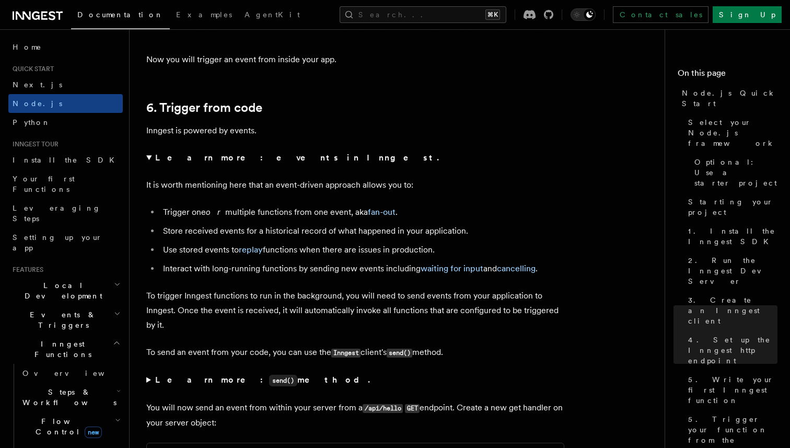 The width and height of the screenshot is (790, 448). What do you see at coordinates (731, 236) in the screenshot?
I see `a: 1. Install the Inngest SDK` at bounding box center [731, 236].